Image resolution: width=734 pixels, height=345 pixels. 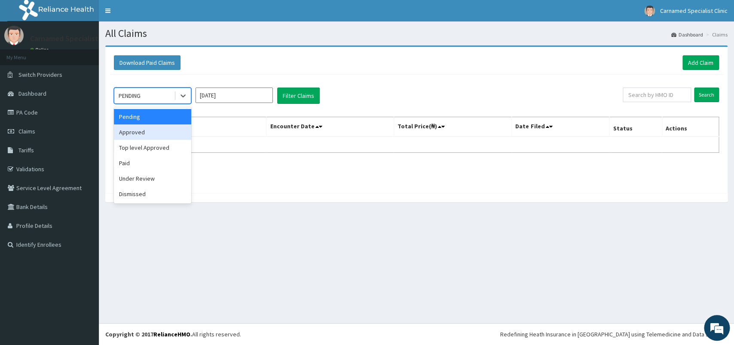 What do you see at coordinates (27, 131) in the screenshot?
I see `span: Claims` at bounding box center [27, 131].